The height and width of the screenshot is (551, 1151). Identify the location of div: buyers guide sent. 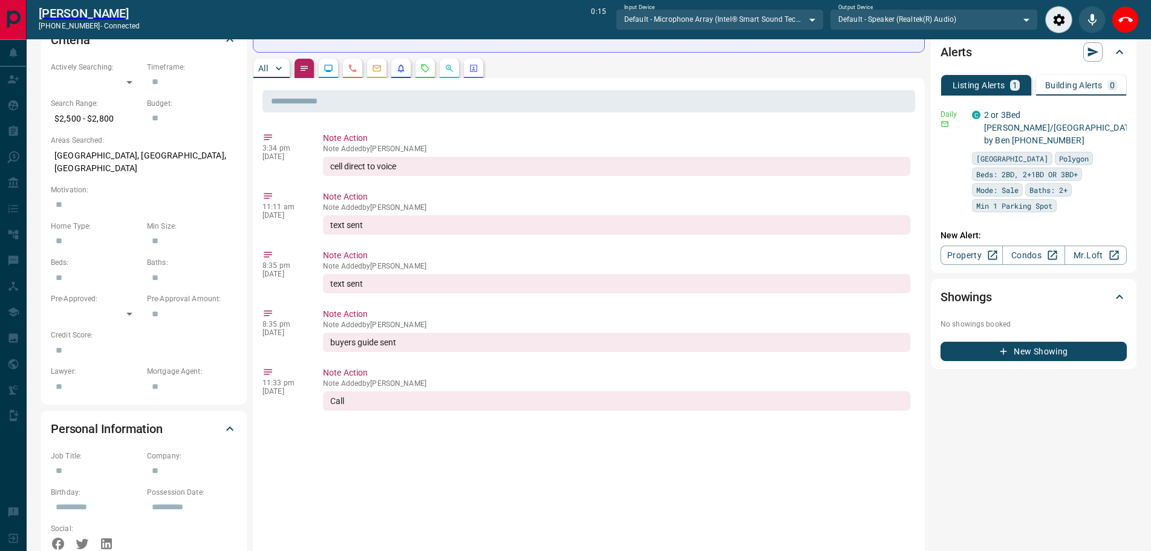
(616, 342).